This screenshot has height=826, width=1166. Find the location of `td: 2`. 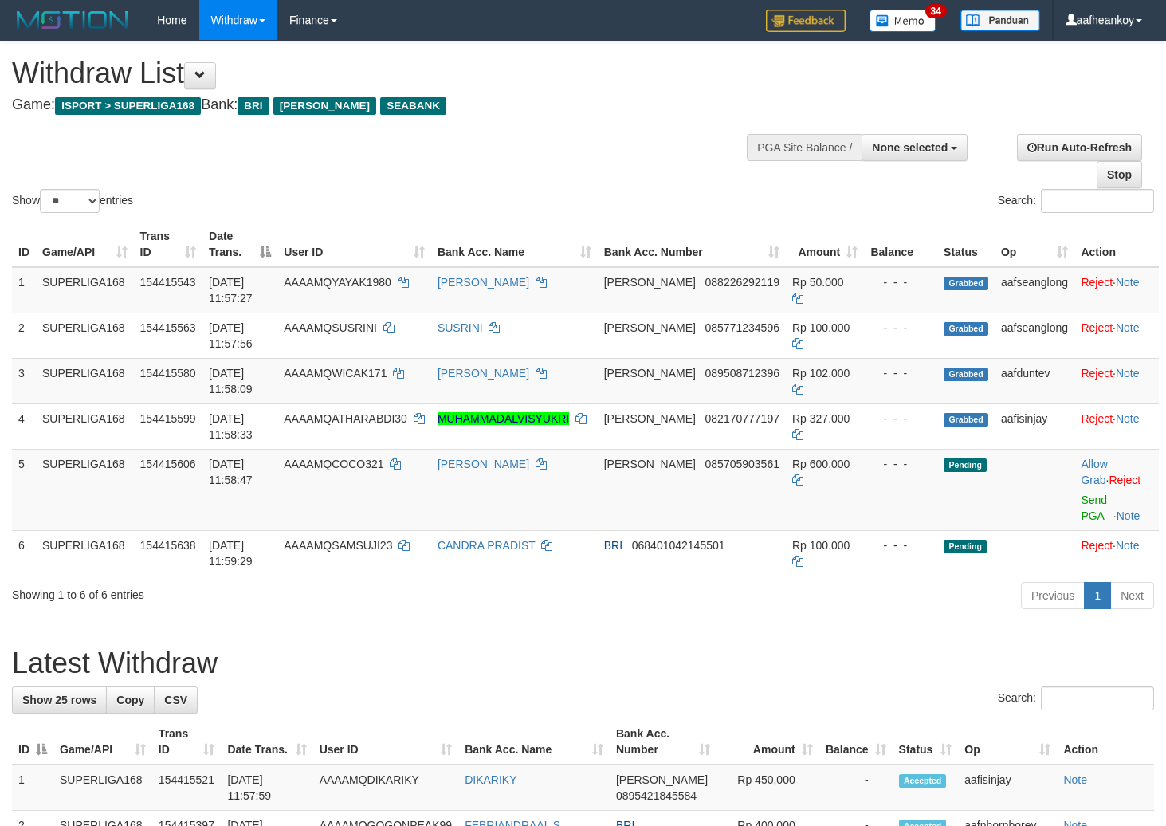

td: 2 is located at coordinates (24, 335).